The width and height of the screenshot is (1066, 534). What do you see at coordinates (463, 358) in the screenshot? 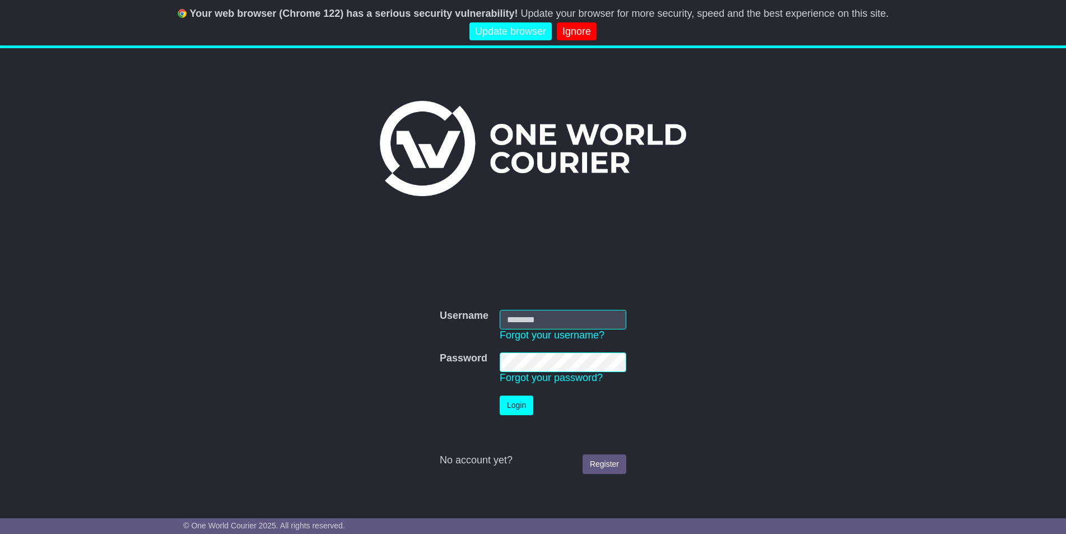
I see `label: Password` at bounding box center [463, 358].